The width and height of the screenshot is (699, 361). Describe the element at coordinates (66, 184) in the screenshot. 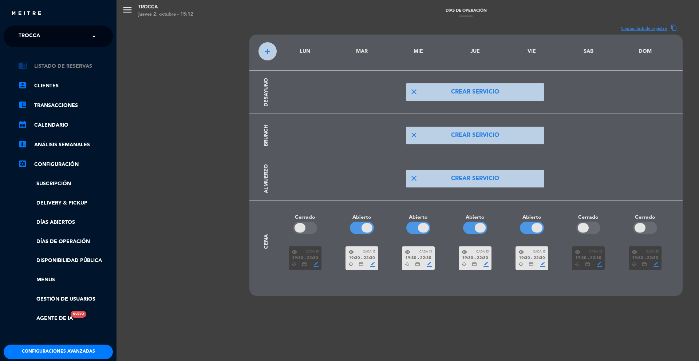

I see `a: Suscripción` at that location.